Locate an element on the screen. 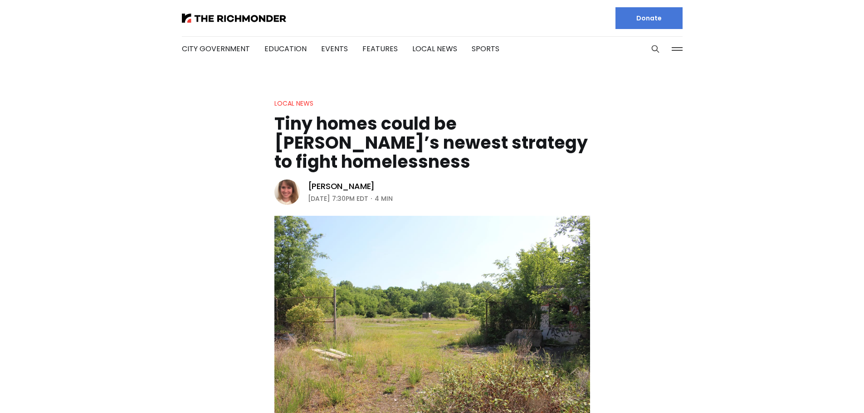 The height and width of the screenshot is (413, 864). button: Search this site is located at coordinates (655, 49).